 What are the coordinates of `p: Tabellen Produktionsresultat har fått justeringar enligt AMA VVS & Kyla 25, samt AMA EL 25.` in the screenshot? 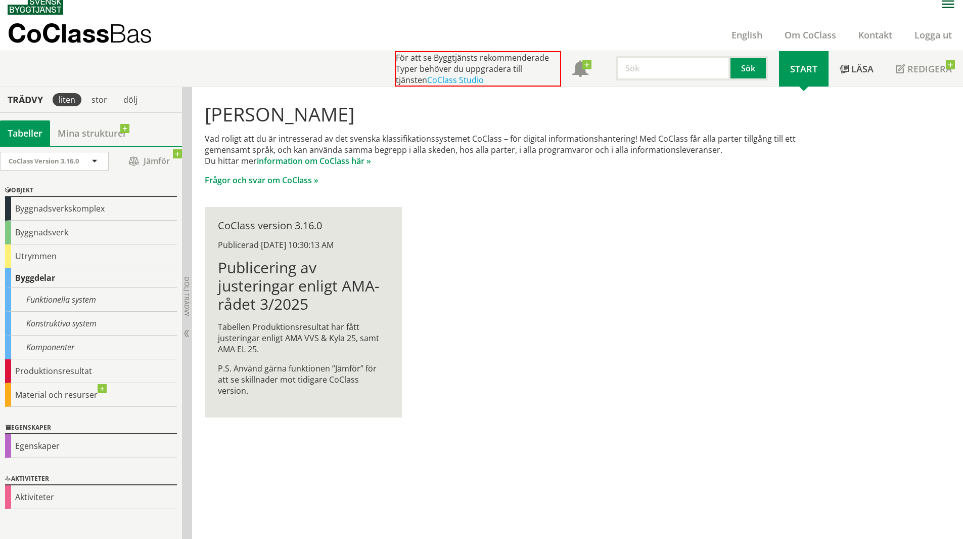 It's located at (303, 338).